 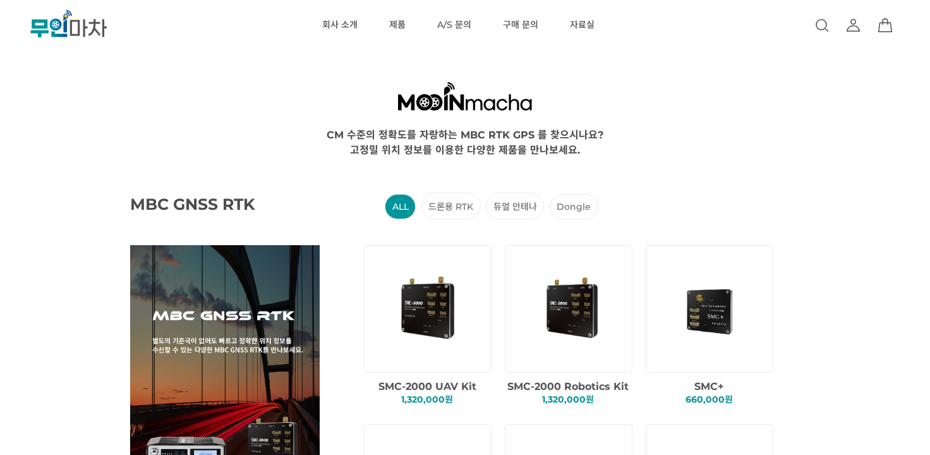 What do you see at coordinates (515, 206) in the screenshot?
I see `li: 듀얼 안테나` at bounding box center [515, 206].